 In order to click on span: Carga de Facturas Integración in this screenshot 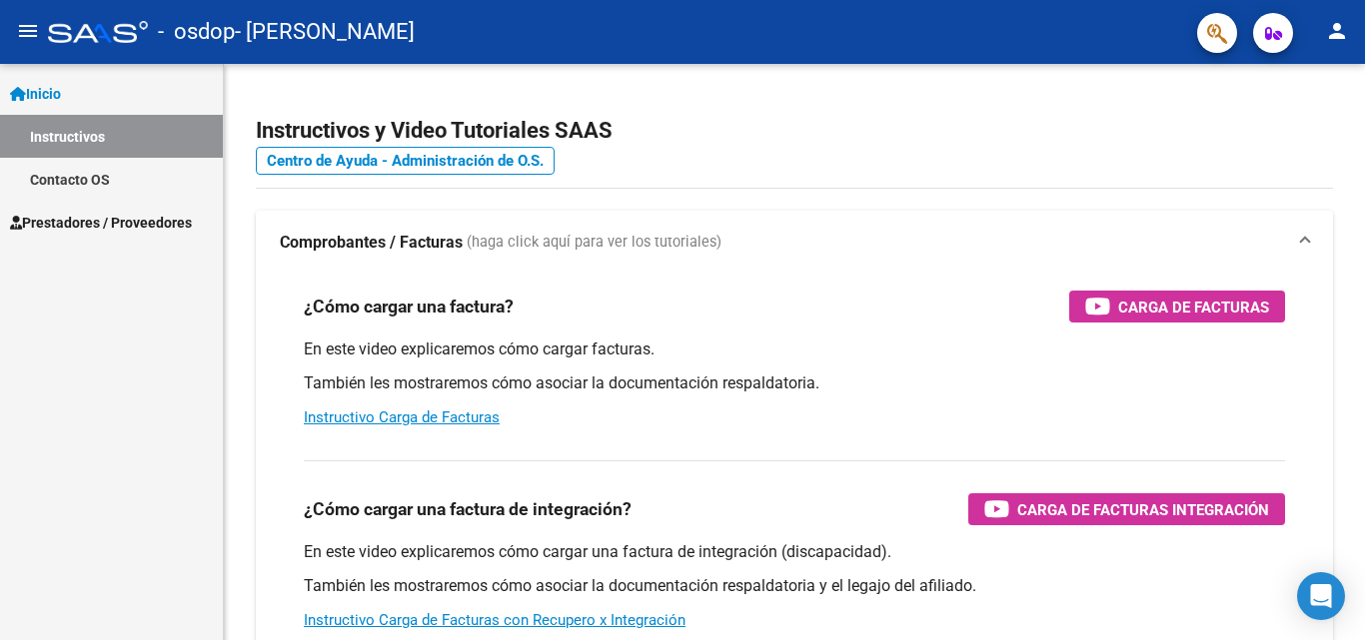, I will do `click(1143, 509)`.